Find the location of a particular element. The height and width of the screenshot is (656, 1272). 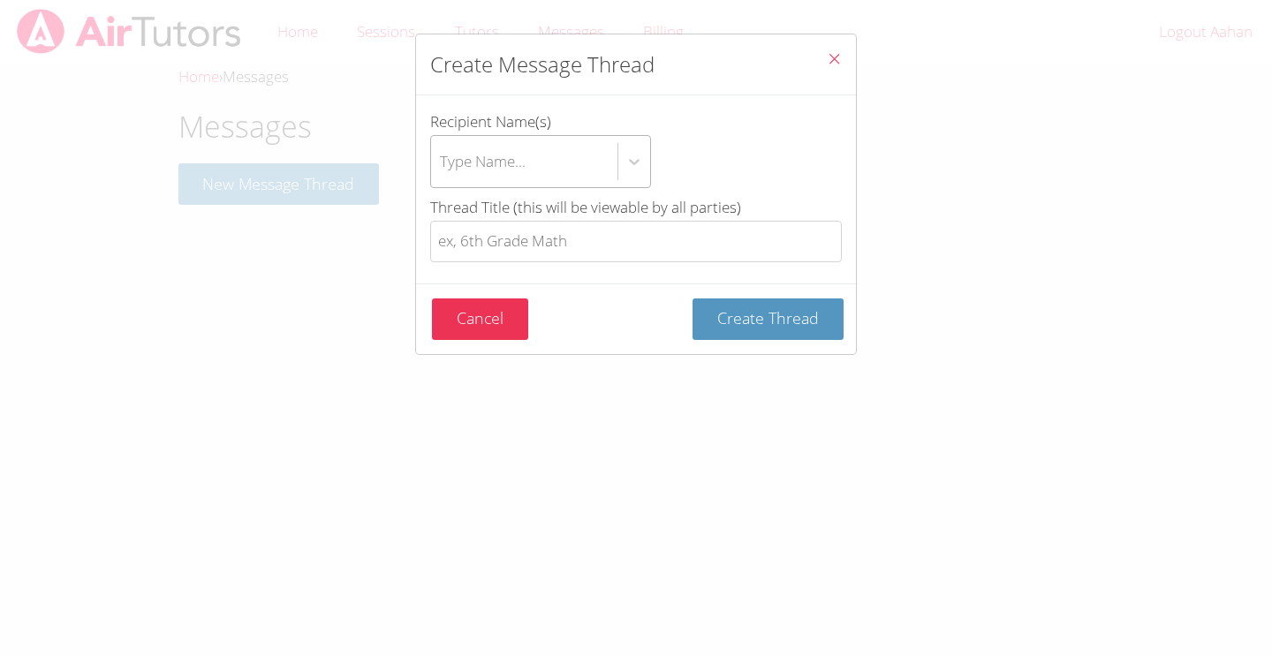

input: Recipient Name(s)Type Name... is located at coordinates (441, 162).